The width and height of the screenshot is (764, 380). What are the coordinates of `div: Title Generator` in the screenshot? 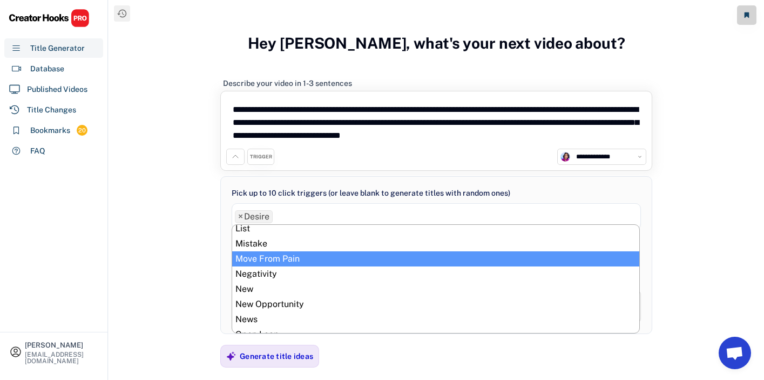 It's located at (57, 48).